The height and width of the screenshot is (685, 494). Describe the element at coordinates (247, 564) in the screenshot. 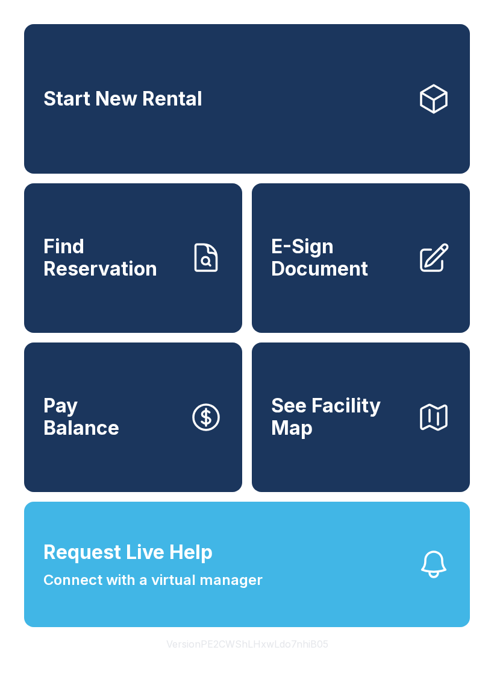

I see `button: Request Live HelpConnect with a virtual manager` at that location.